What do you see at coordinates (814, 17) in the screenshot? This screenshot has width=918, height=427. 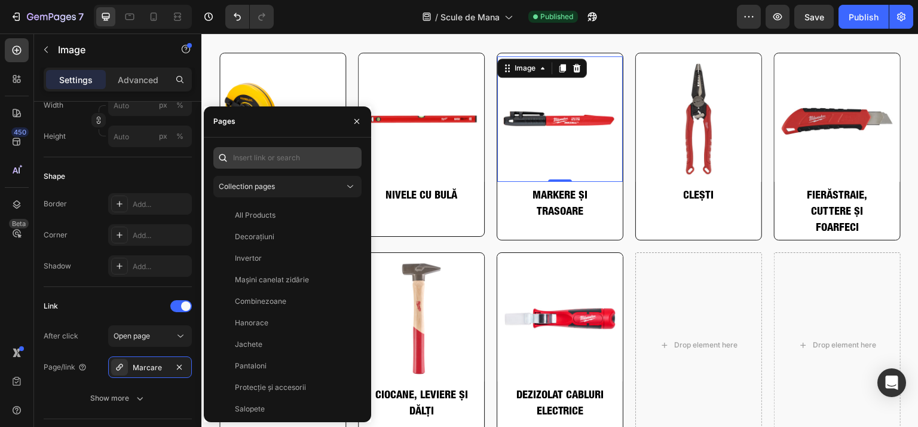 I see `span: Save` at bounding box center [814, 17].